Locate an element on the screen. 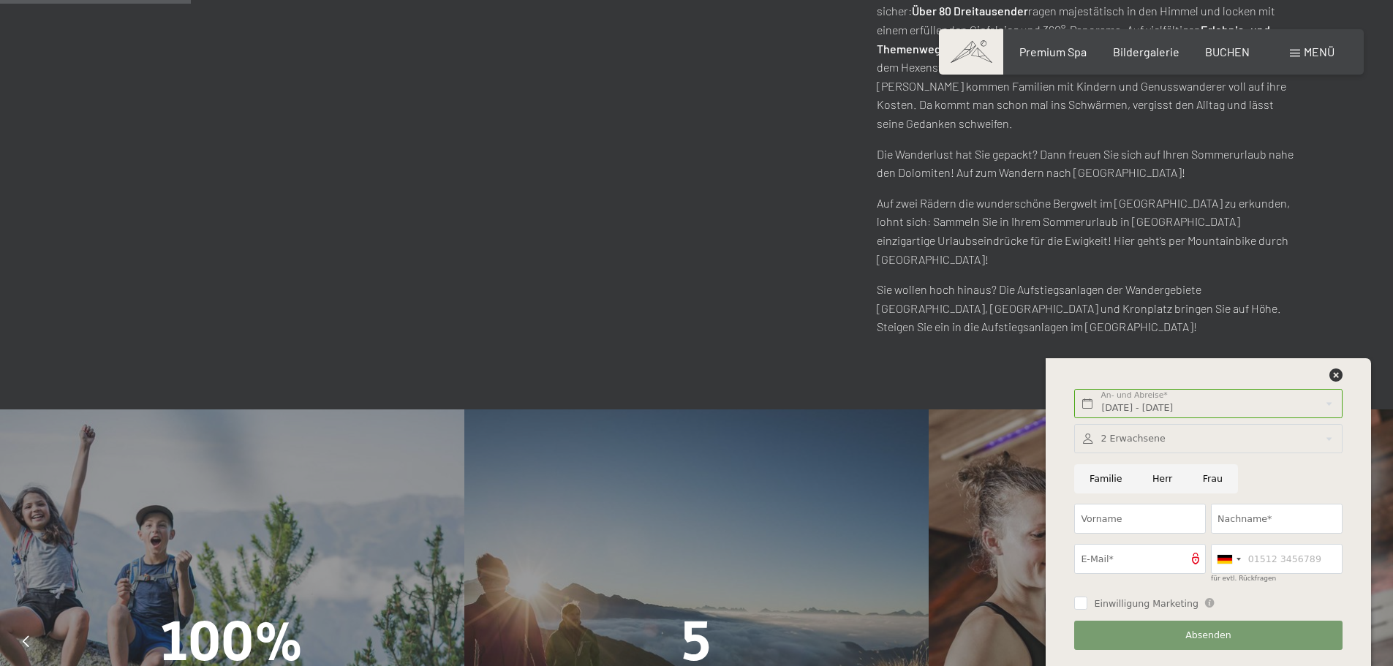 This screenshot has height=666, width=1393. a: BUCHEN is located at coordinates (1227, 51).